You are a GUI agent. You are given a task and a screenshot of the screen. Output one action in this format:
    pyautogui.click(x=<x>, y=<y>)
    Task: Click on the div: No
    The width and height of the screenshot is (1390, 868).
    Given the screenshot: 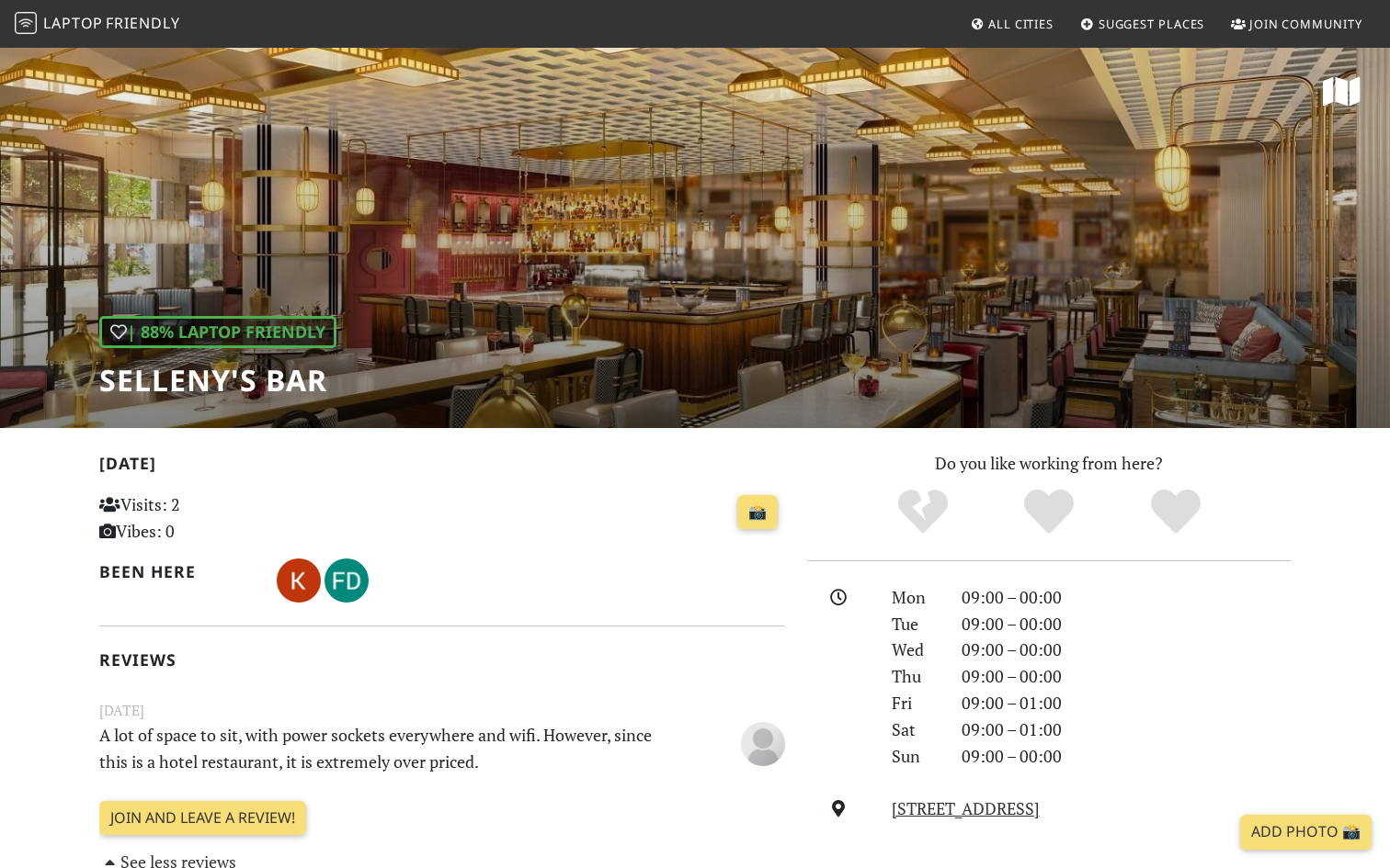 What is the action you would take?
    pyautogui.click(x=923, y=512)
    